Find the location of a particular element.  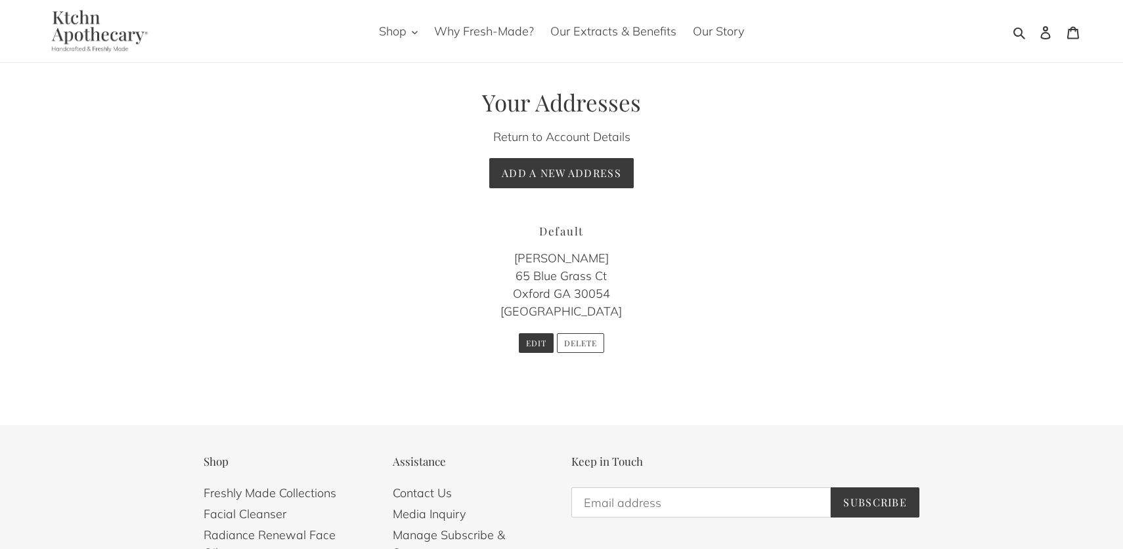

a: Facial Cleanser is located at coordinates (245, 514).